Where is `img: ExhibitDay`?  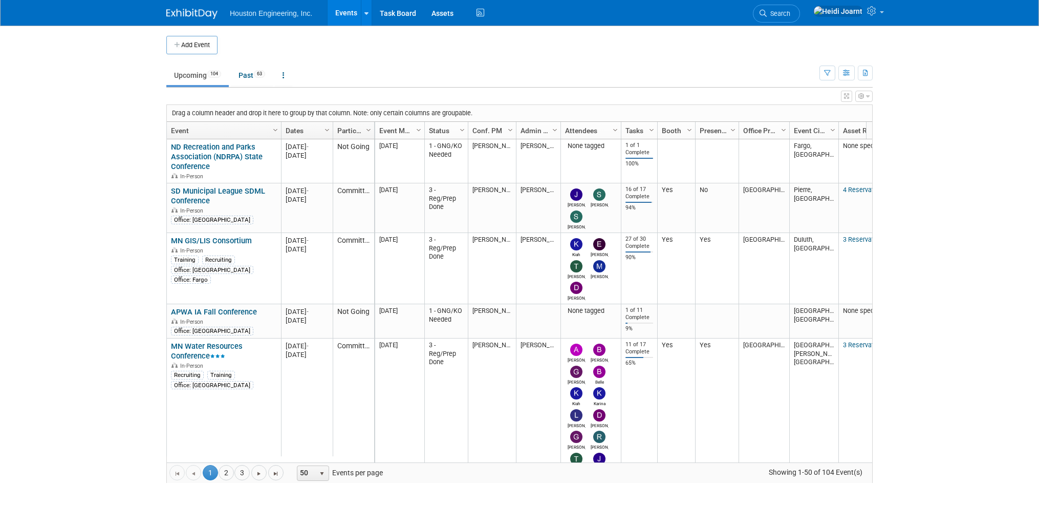 img: ExhibitDay is located at coordinates (192, 14).